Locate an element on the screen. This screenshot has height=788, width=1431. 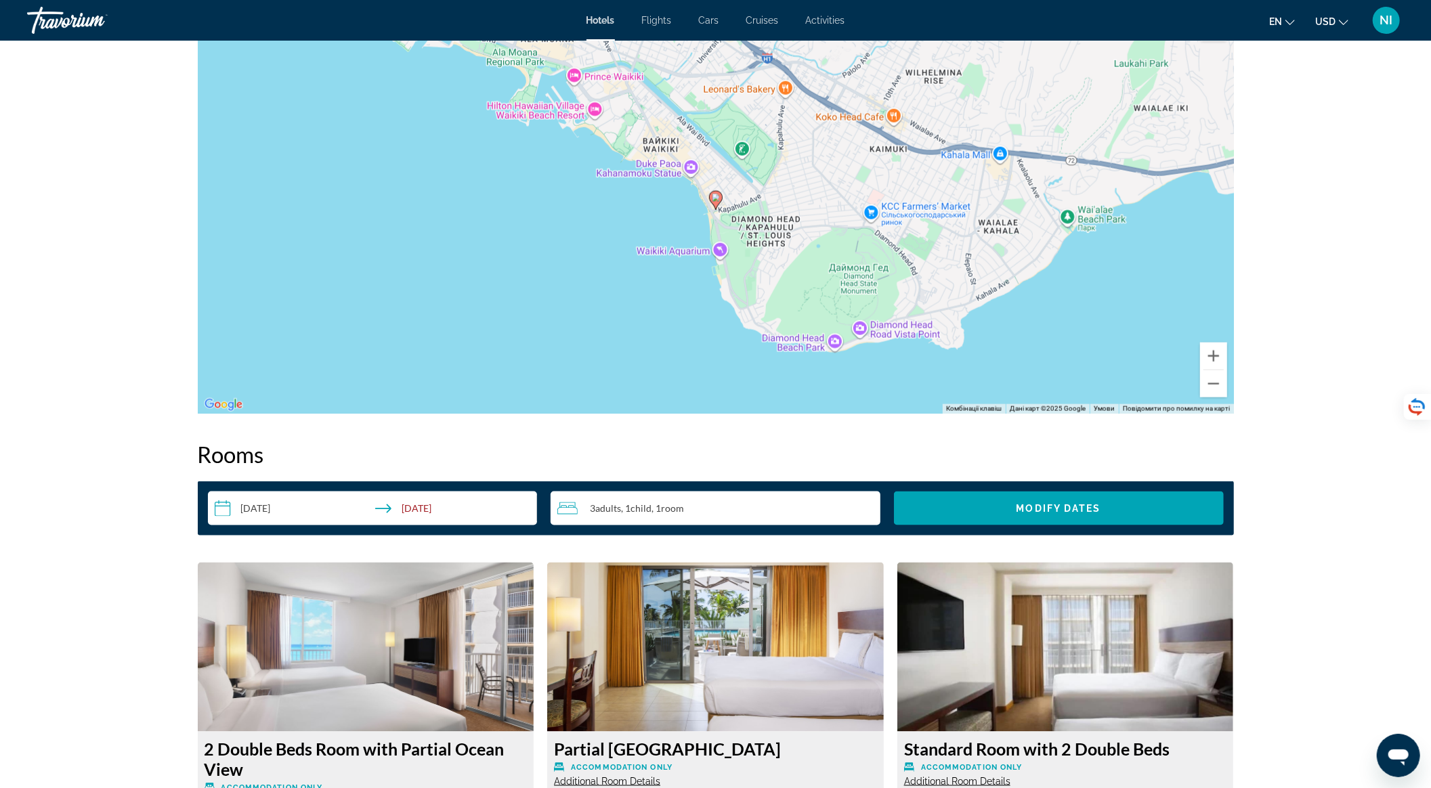
button: Travelers: 3 adults, 1 child is located at coordinates (715, 509).